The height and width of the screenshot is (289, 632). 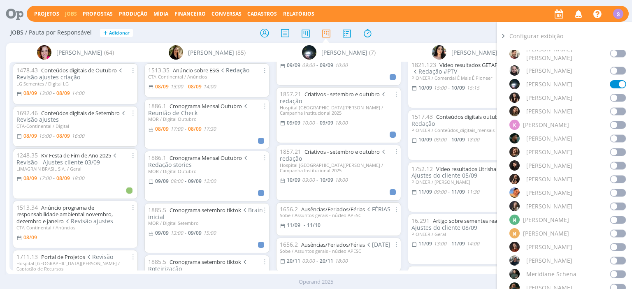 I want to click on span: Ajustes do cliente 08/09, so click(x=469, y=224).